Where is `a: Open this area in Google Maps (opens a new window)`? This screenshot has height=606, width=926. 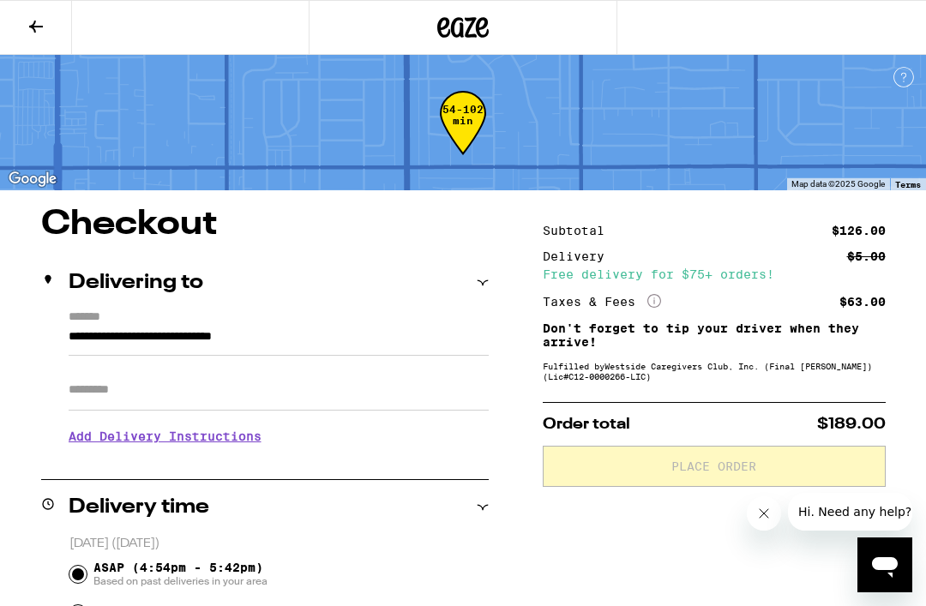
a: Open this area in Google Maps (opens a new window) is located at coordinates (33, 179).